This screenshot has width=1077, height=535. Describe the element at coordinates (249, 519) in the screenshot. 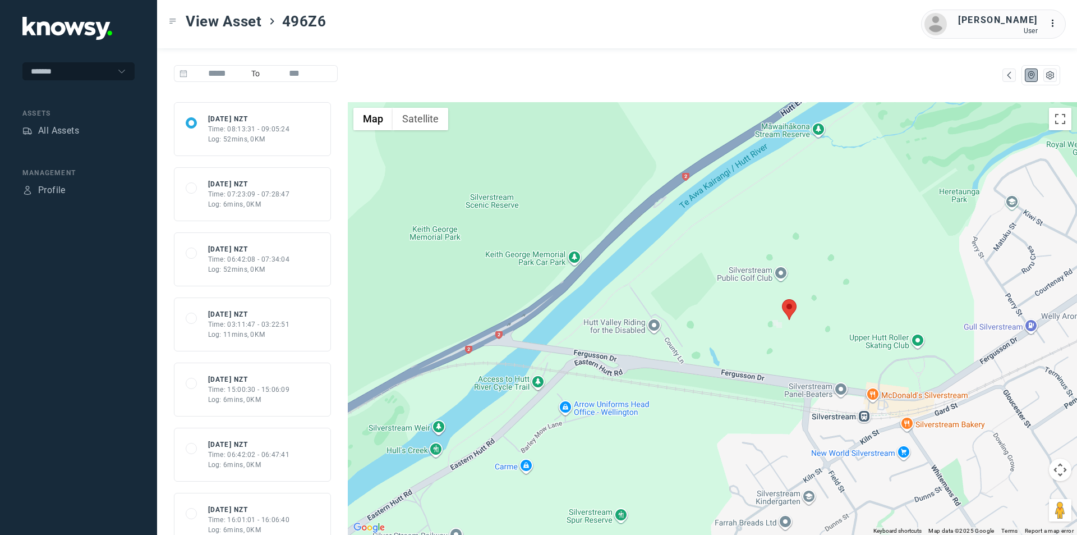

I see `div: Time: 16:01:01 - 16:06:40` at that location.